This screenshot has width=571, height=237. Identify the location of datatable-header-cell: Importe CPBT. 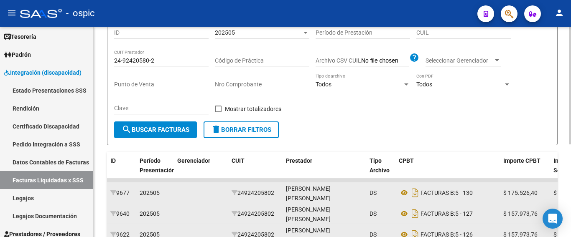
(525, 170).